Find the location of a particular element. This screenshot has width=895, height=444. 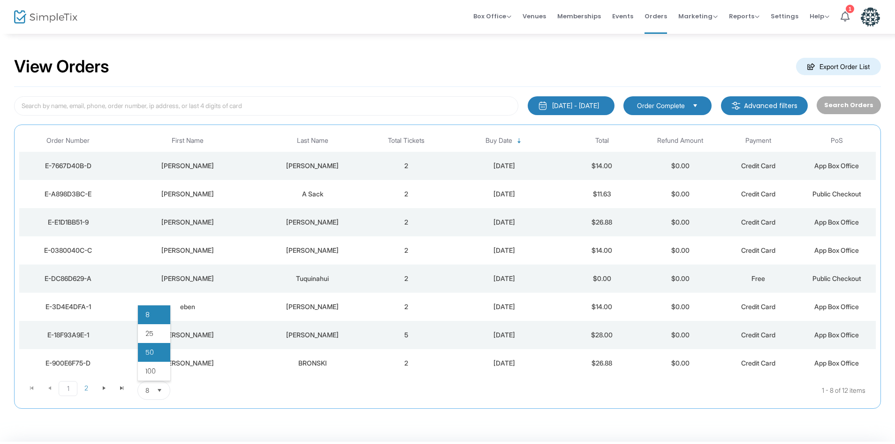

div: eben is located at coordinates (187, 306).